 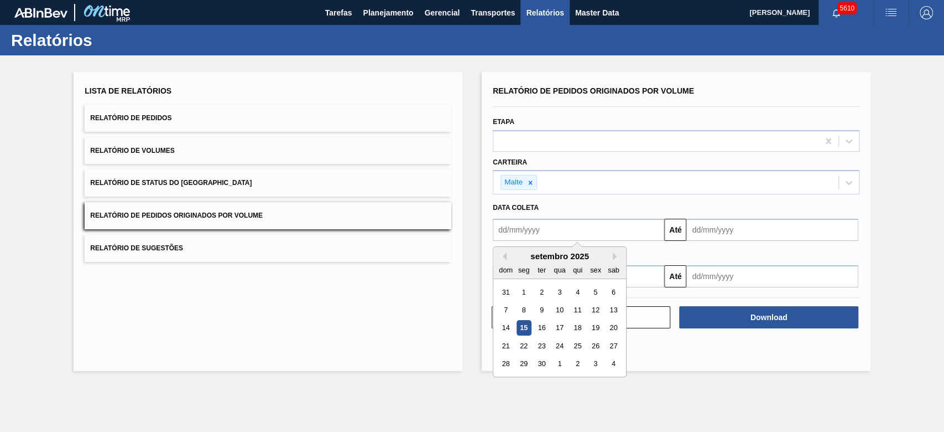 I want to click on button: Notificações, so click(x=837, y=13).